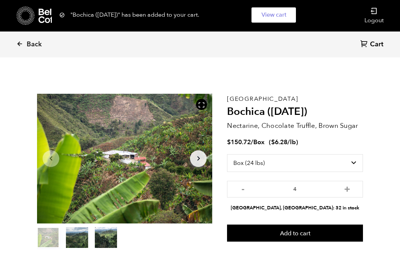 This screenshot has height=262, width=400. Describe the element at coordinates (291, 142) in the screenshot. I see `span: /lb` at that location.